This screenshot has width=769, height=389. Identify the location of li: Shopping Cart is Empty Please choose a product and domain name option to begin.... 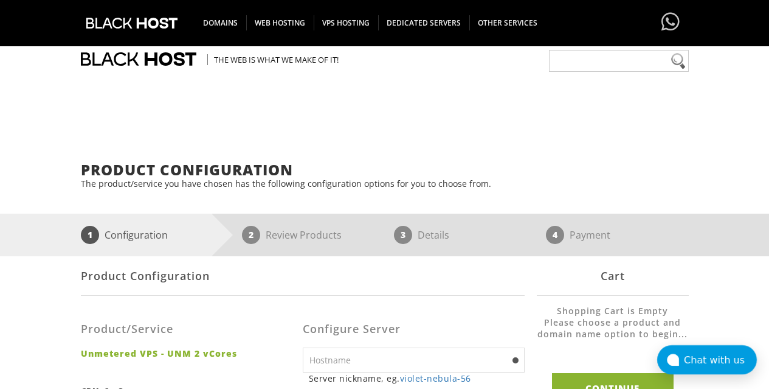
(613, 328).